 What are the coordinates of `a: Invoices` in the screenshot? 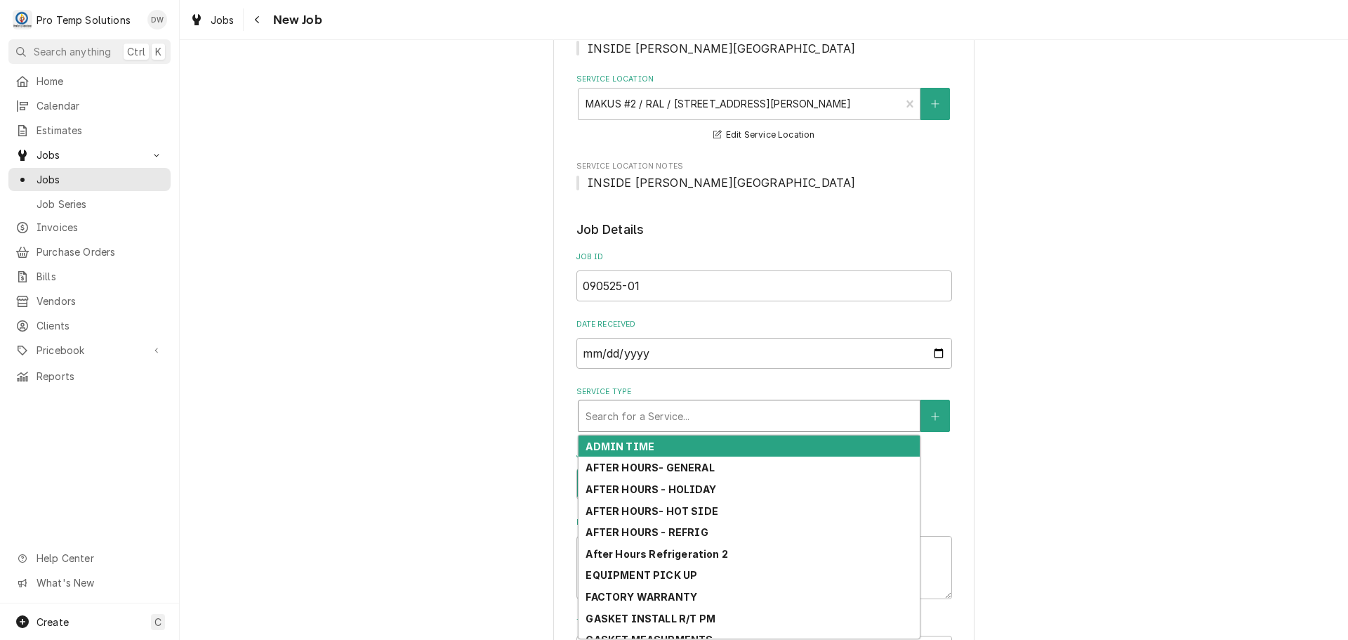 It's located at (89, 227).